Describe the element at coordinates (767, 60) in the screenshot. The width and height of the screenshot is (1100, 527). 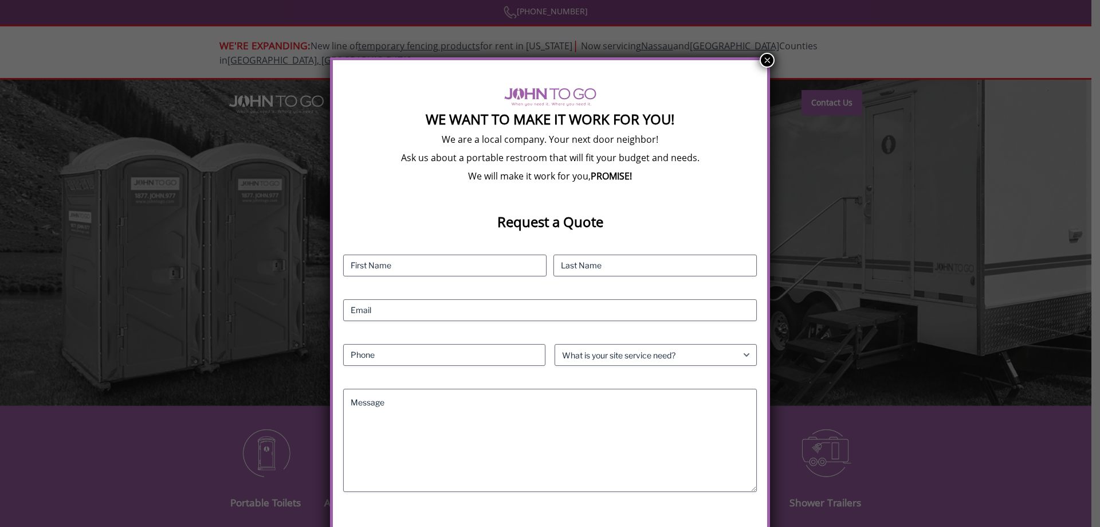
I see `button: Close` at that location.